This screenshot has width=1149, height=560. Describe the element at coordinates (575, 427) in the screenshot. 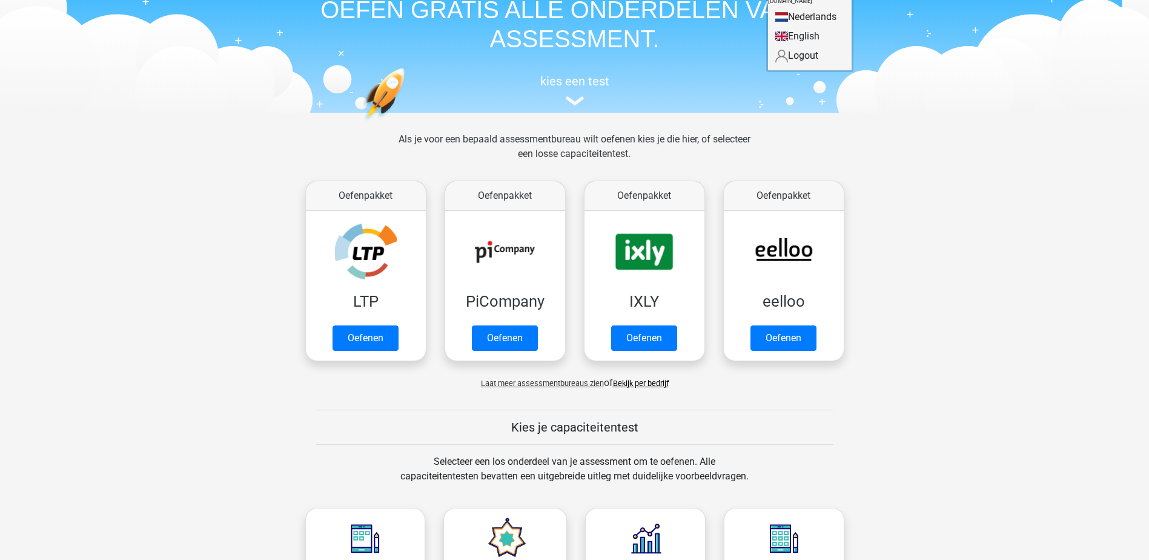

I see `h5: Kies je capaciteitentest` at that location.